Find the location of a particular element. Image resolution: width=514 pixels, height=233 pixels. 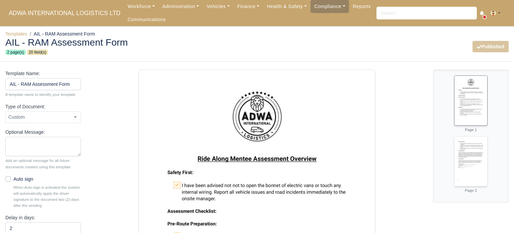

label: Optional Message: is located at coordinates (25, 132).